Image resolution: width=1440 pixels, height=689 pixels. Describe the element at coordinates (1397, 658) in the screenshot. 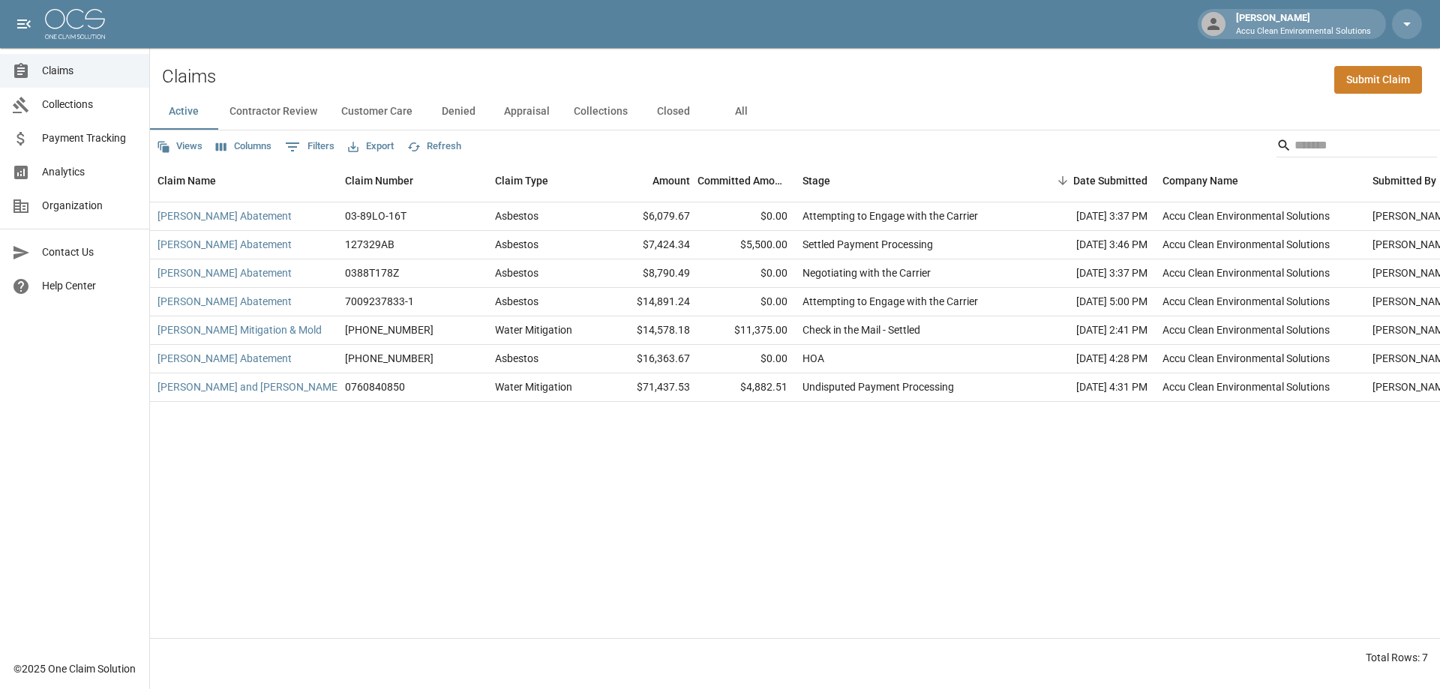

I see `div: Total Rows: 7` at that location.